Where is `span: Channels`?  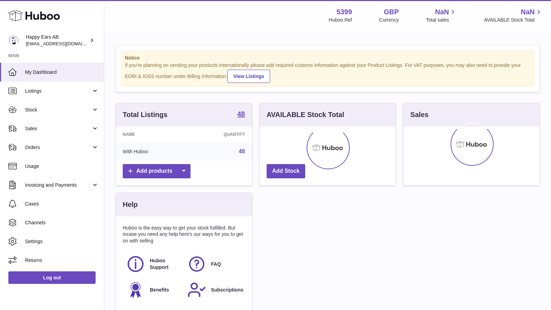 span: Channels is located at coordinates (62, 222).